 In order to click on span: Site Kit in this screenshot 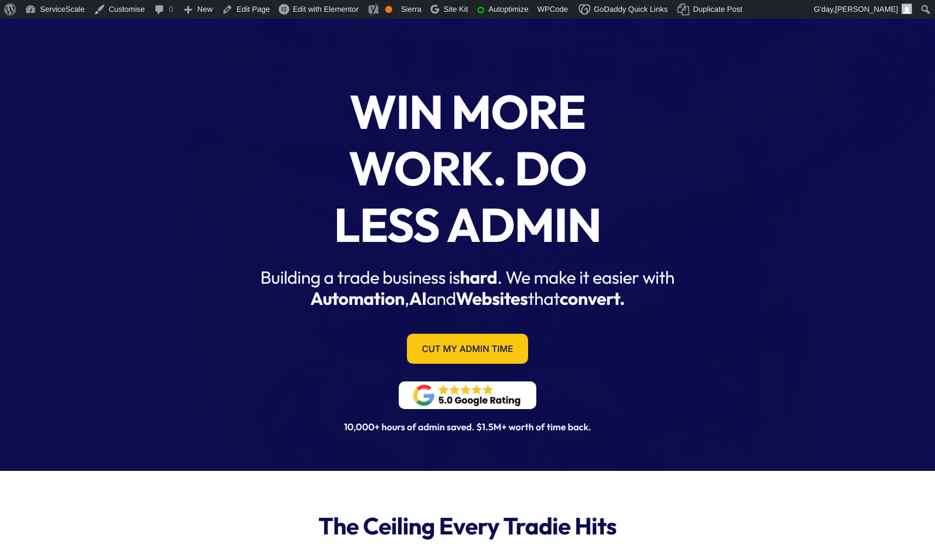, I will do `click(456, 9)`.